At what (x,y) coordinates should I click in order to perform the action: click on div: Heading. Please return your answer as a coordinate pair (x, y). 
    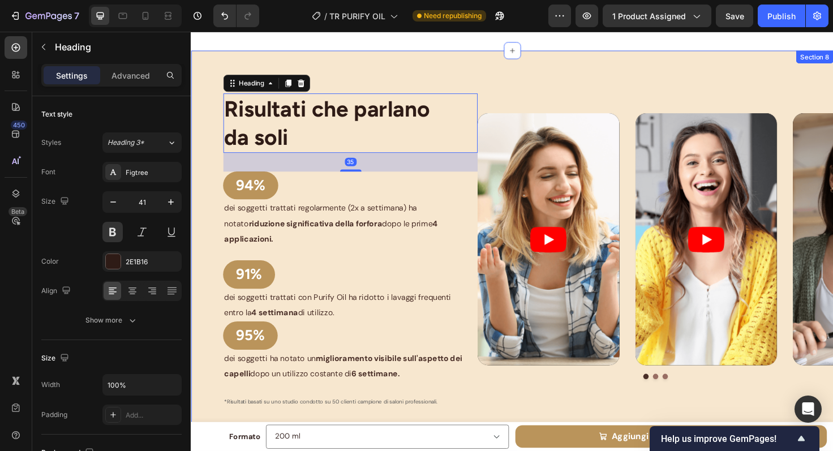
    Looking at the image, I should click on (63, 54).